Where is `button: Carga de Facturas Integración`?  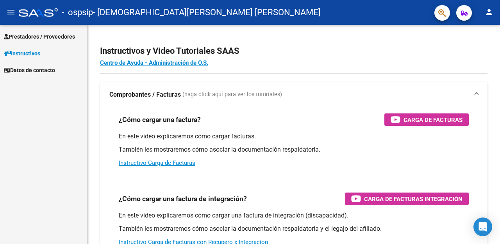 button: Carga de Facturas Integración is located at coordinates (406, 199).